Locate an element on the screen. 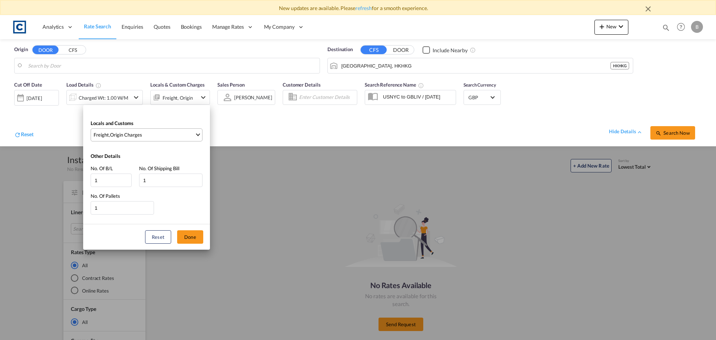 The height and width of the screenshot is (340, 716). span: Other Details is located at coordinates (106, 156).